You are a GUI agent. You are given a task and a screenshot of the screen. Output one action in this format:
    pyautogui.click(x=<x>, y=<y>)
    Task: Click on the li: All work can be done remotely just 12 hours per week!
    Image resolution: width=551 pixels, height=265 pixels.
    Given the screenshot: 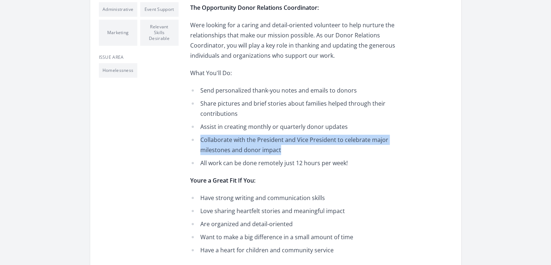 What is the action you would take?
    pyautogui.click(x=296, y=163)
    